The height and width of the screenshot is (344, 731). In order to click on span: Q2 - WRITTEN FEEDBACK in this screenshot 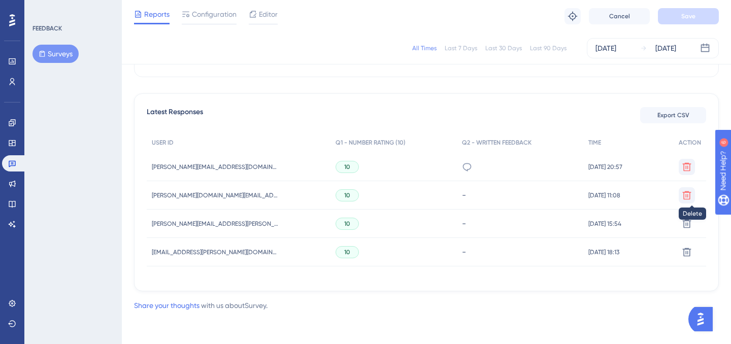, I will do `click(496, 143)`.